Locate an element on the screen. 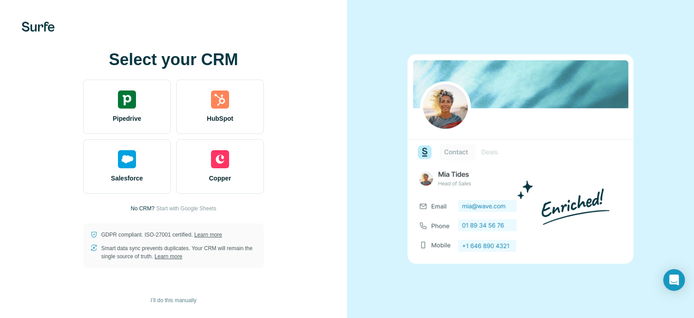 This screenshot has height=318, width=694. img: none image is located at coordinates (521, 159).